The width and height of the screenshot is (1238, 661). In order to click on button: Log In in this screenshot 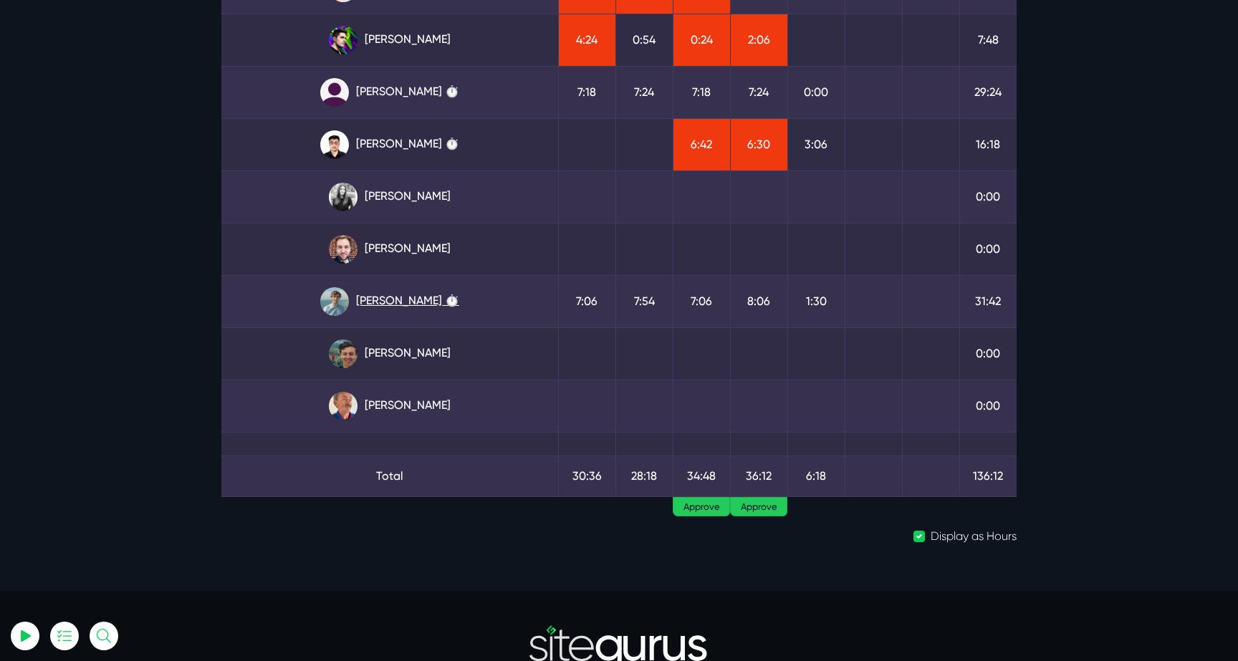, I will do `click(125, 268)`.